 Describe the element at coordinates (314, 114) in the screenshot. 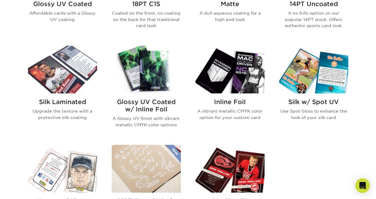

I see `p: Use Spot Gloss to enhance the look of your silk card` at that location.